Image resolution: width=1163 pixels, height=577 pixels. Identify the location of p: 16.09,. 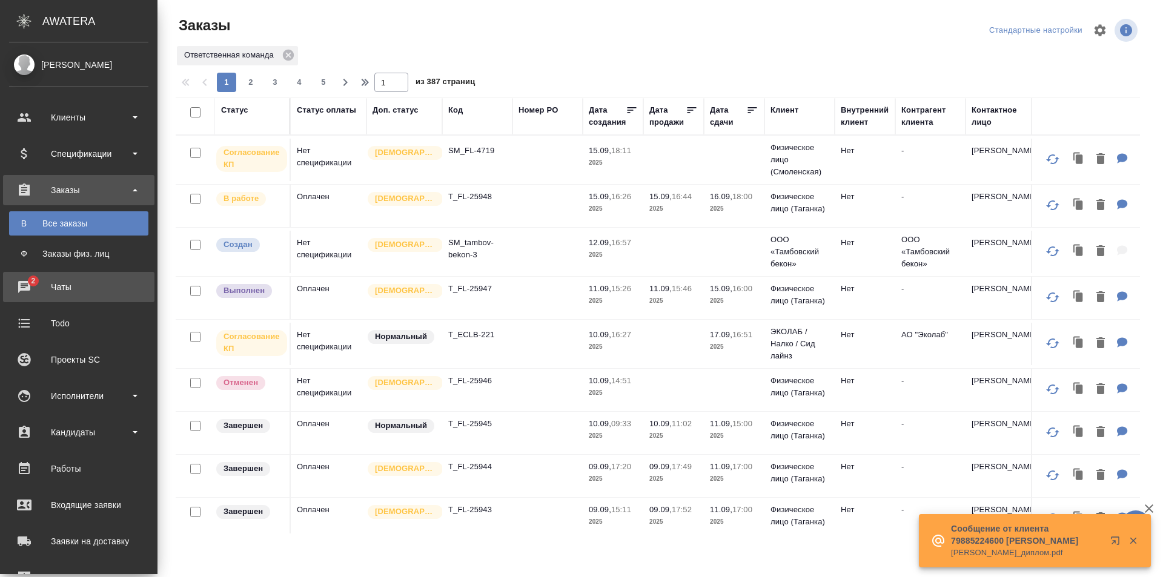
(721, 196).